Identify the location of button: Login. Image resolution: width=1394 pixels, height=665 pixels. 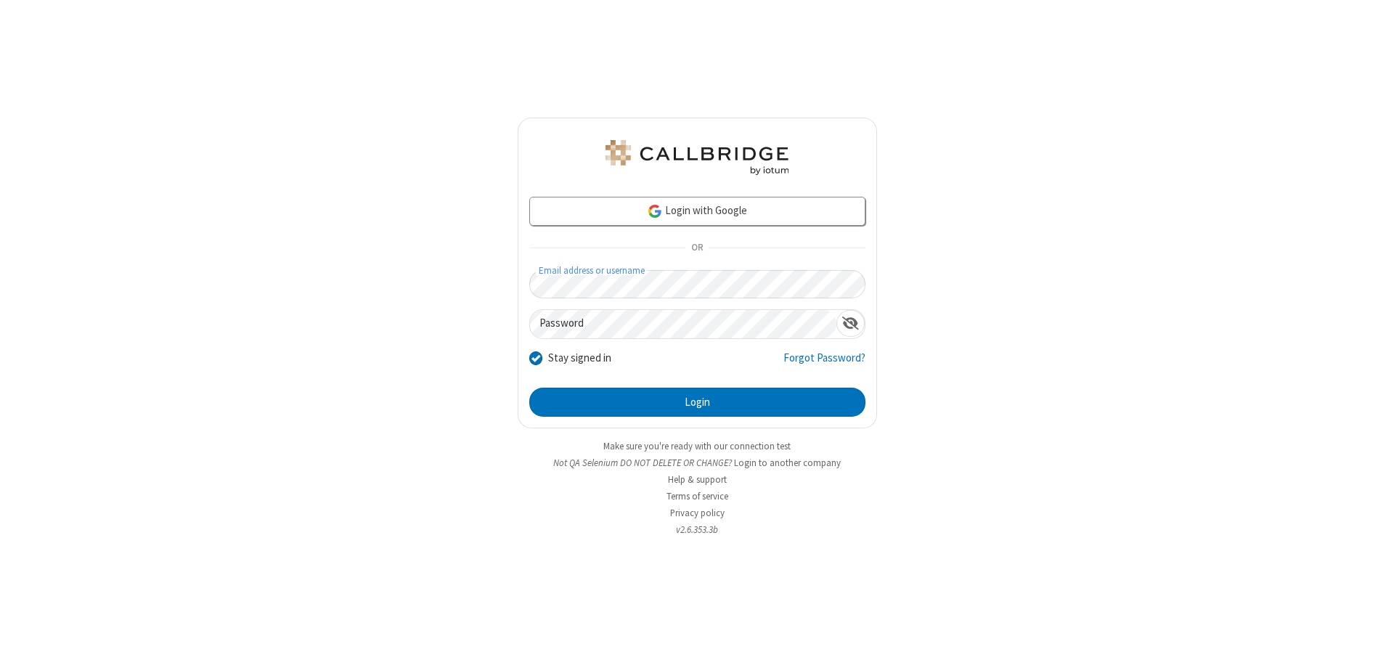
(697, 402).